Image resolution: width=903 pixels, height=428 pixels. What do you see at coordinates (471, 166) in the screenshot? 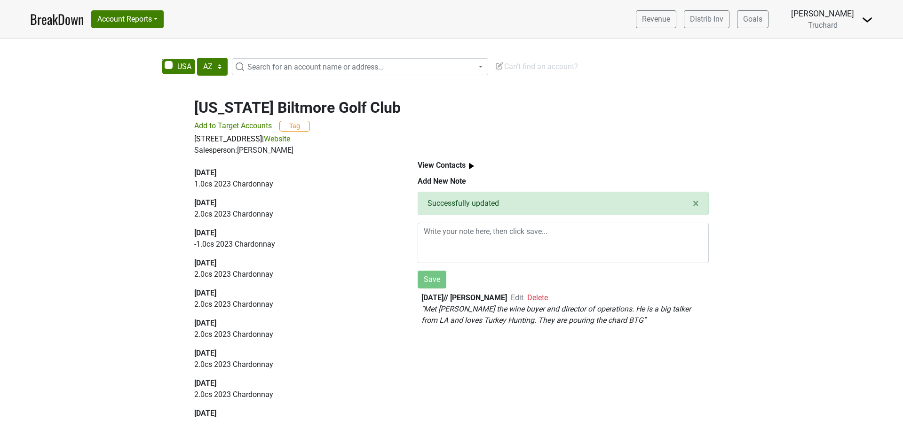
I see `img: arrow_right.svg` at bounding box center [471, 166].